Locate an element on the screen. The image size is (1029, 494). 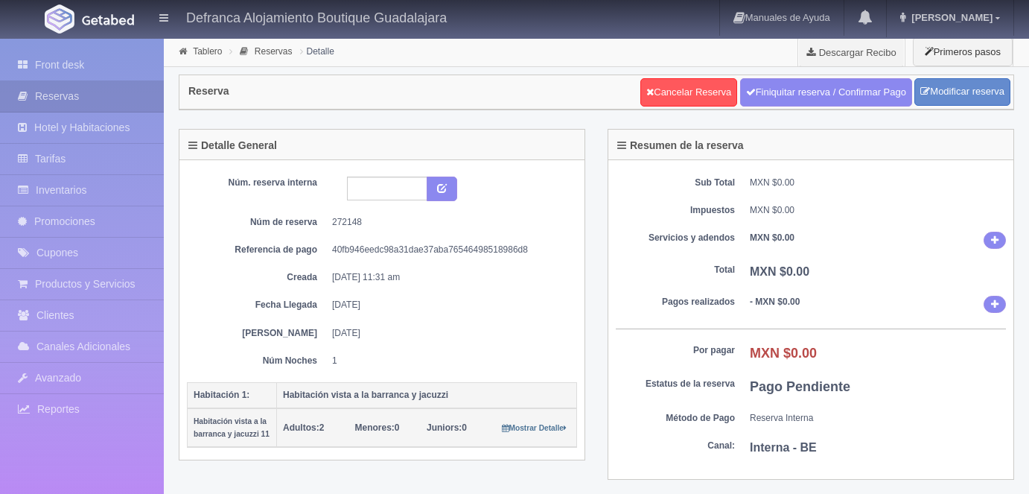
h4: Defranca Alojamiento Boutique Guadalajara is located at coordinates (316, 16).